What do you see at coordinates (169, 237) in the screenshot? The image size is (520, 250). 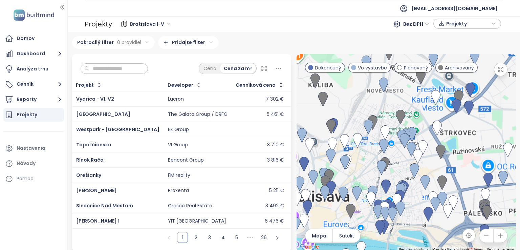 I see `li: Predchádzajúca strana` at bounding box center [169, 237].